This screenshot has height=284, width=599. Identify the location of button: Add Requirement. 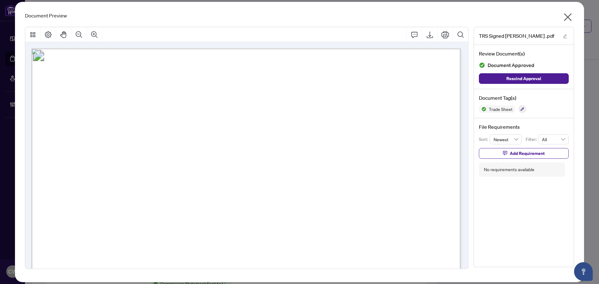
(524, 153).